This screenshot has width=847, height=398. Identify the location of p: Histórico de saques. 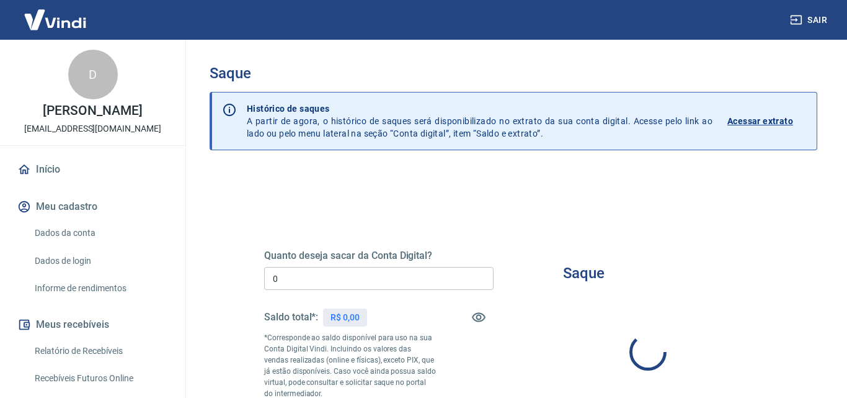
(479, 109).